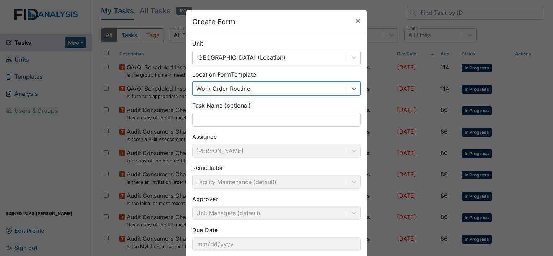 The height and width of the screenshot is (256, 553). I want to click on label: Remediator, so click(208, 168).